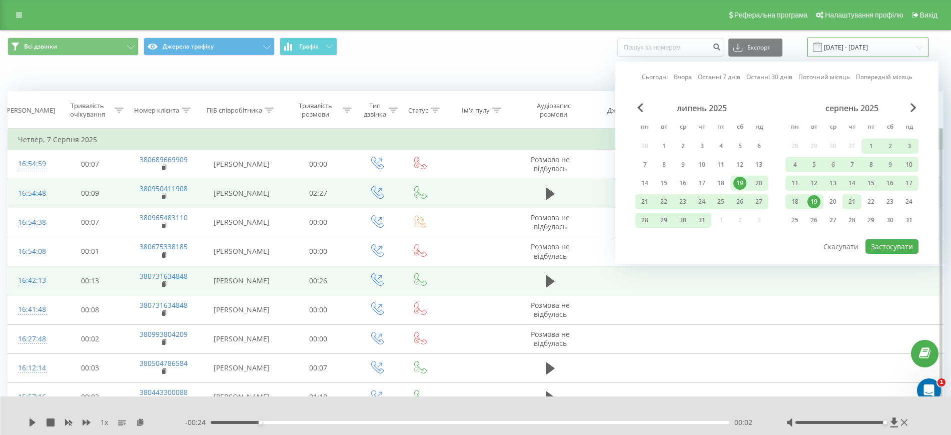 This screenshot has height=435, width=951. I want to click on div: сб 12 лип 2025 р., so click(740, 165).